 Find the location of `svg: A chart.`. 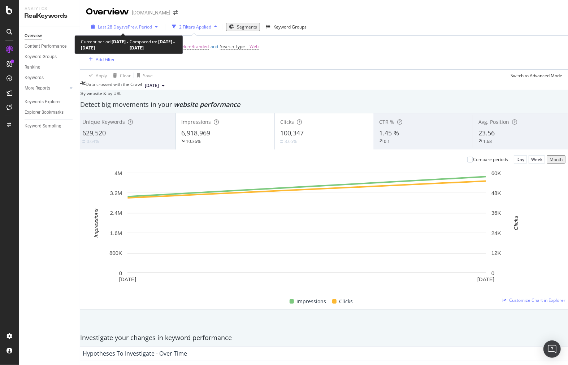

svg: A chart. is located at coordinates (307, 232).